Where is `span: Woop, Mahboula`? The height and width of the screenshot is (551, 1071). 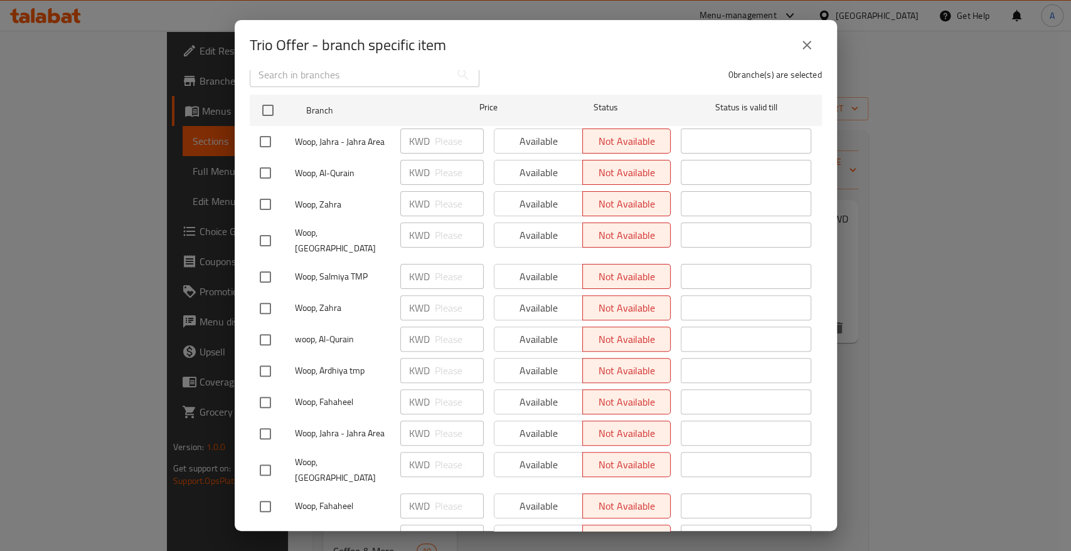 span: Woop, Mahboula is located at coordinates (343, 538).